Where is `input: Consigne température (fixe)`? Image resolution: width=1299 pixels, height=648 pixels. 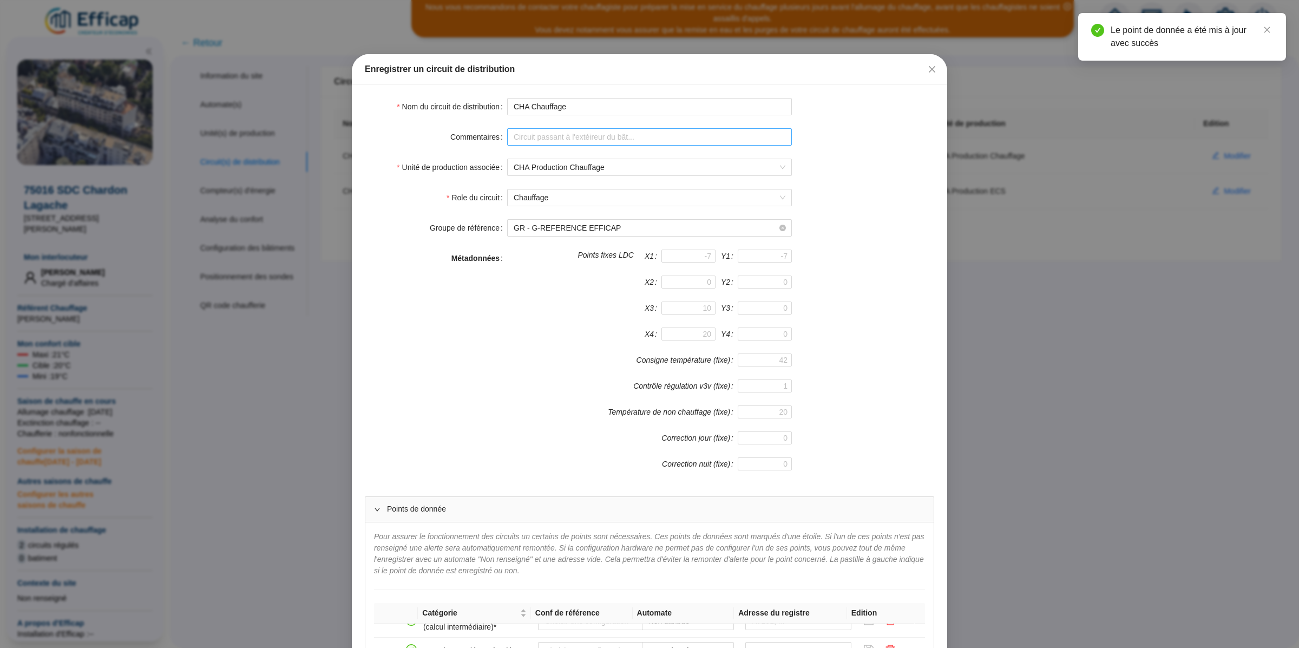
input: Consigne température (fixe) is located at coordinates (765, 360).